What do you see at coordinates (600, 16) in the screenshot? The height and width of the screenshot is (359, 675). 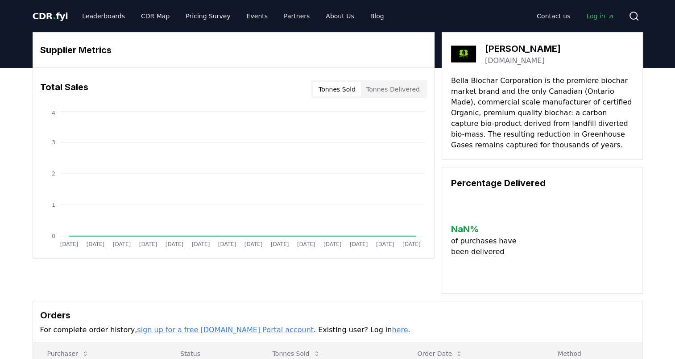 I see `a: Log in` at bounding box center [600, 16].